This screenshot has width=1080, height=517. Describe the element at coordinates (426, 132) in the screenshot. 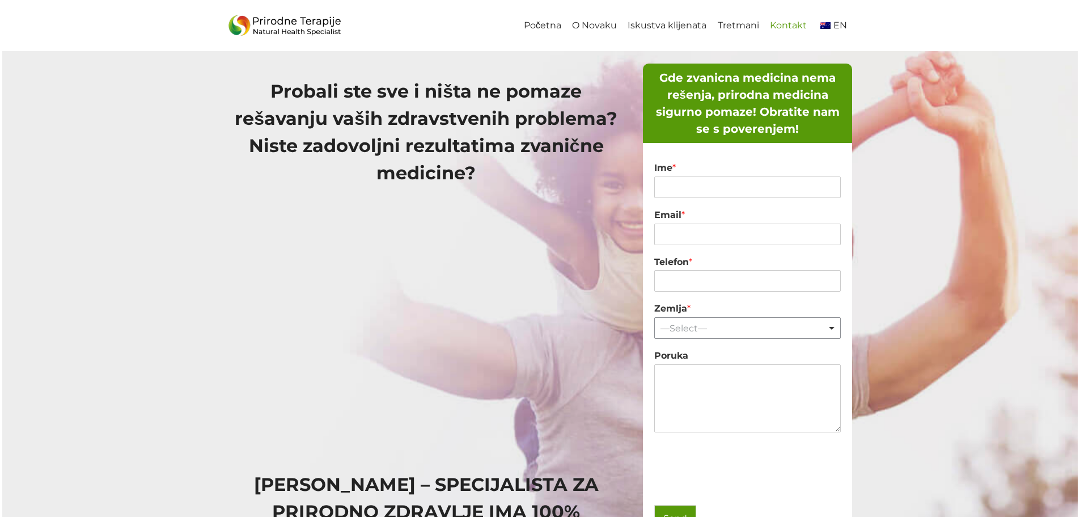

I see `h1: Probali ste sve i ništa ne pomaze rešavanju vaših zdravstvenih problema? Niste zadovoljni rezulta...` at that location.